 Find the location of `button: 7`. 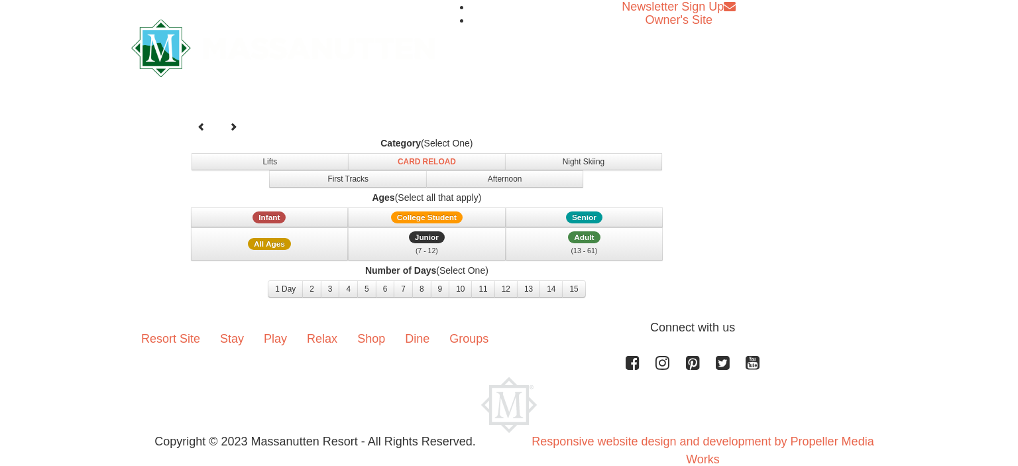

button: 7 is located at coordinates (403, 289).